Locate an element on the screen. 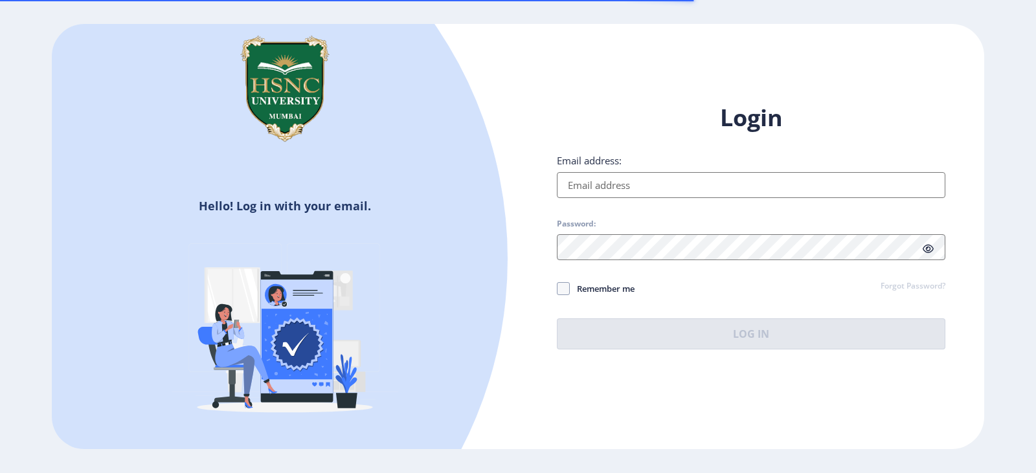 The image size is (1036, 473). button: Log In is located at coordinates (751, 334).